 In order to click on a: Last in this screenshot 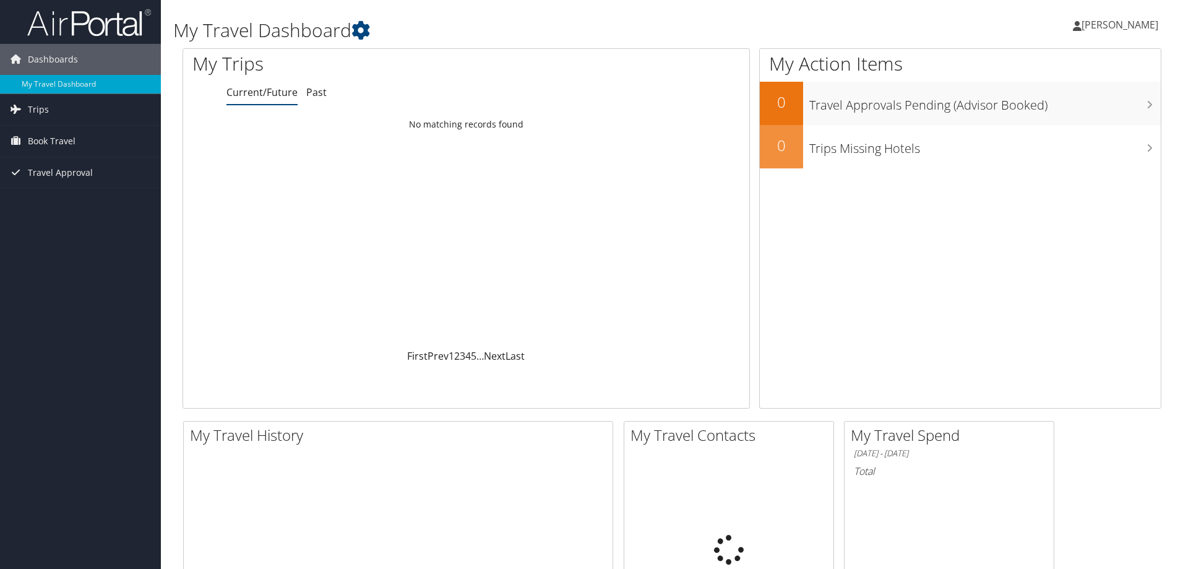, I will do `click(515, 356)`.